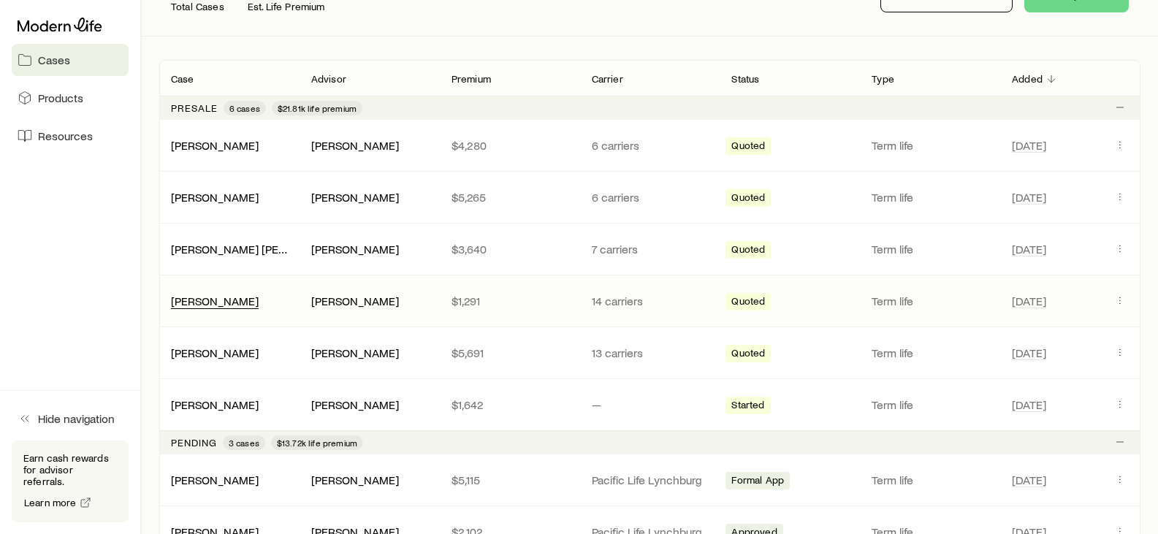 This screenshot has height=534, width=1158. I want to click on p: $3,640, so click(510, 249).